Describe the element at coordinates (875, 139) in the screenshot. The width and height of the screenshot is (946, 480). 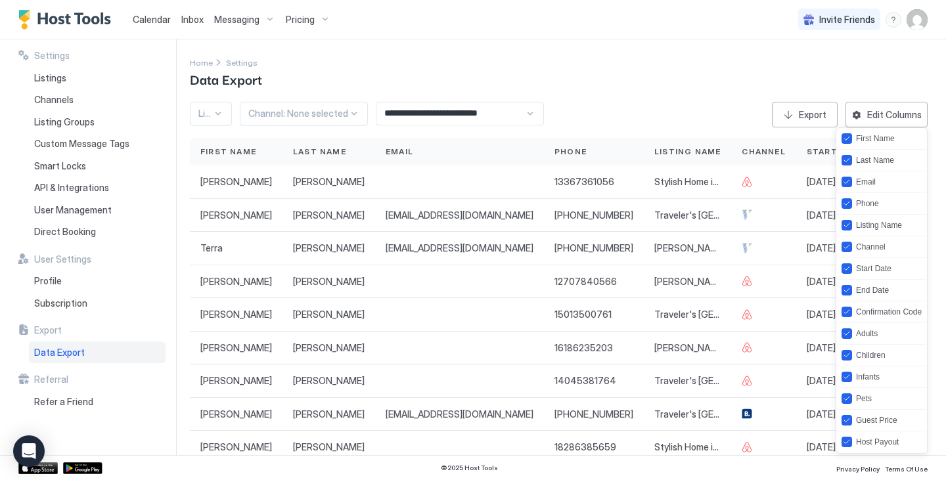
I see `div: First Name` at that location.